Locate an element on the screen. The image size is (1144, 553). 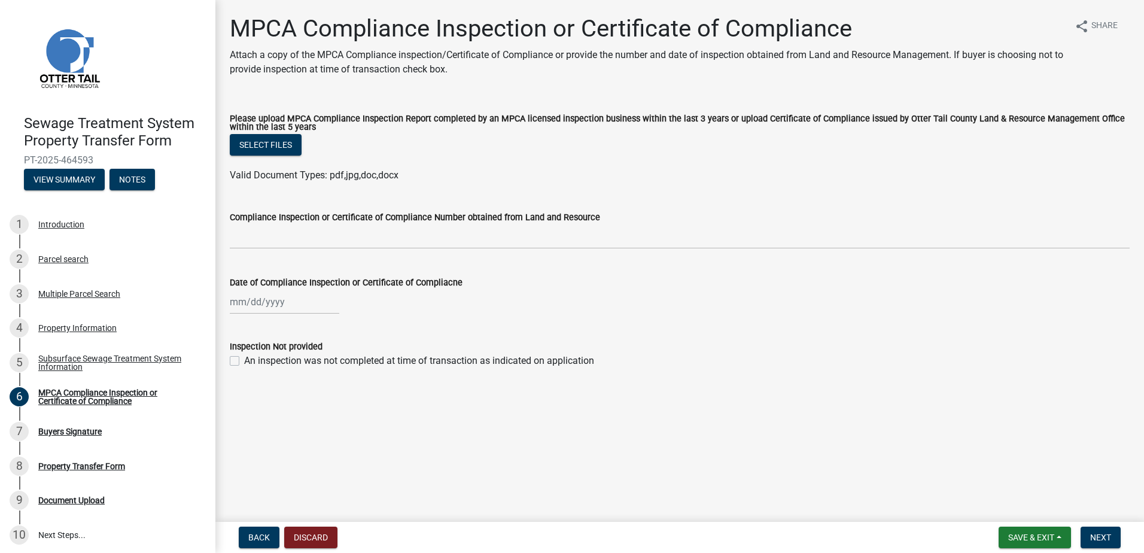
div: Parcel search is located at coordinates (63, 259).